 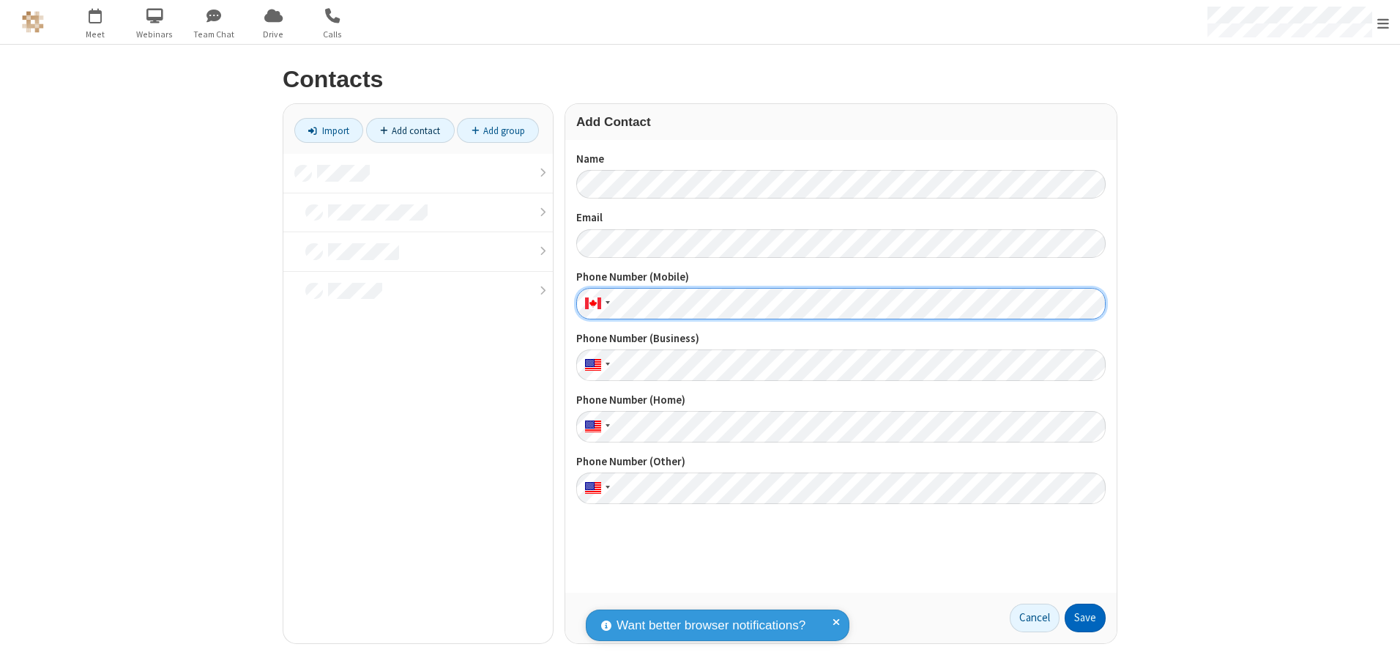 What do you see at coordinates (273, 34) in the screenshot?
I see `span: Drive` at bounding box center [273, 34].